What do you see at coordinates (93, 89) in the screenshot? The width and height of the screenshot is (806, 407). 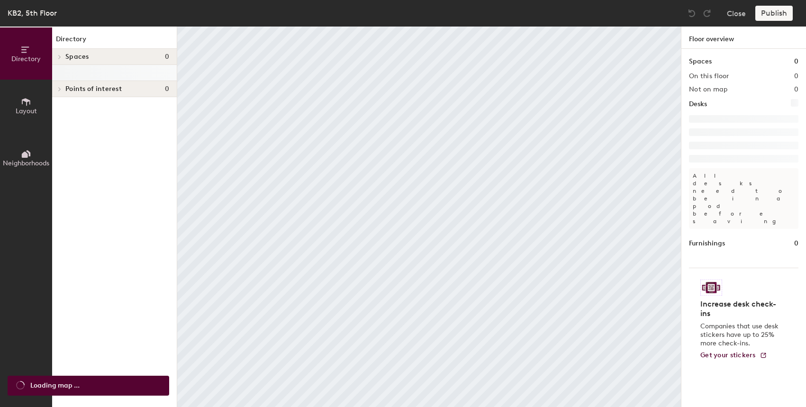 I see `span: Points of interest` at bounding box center [93, 89].